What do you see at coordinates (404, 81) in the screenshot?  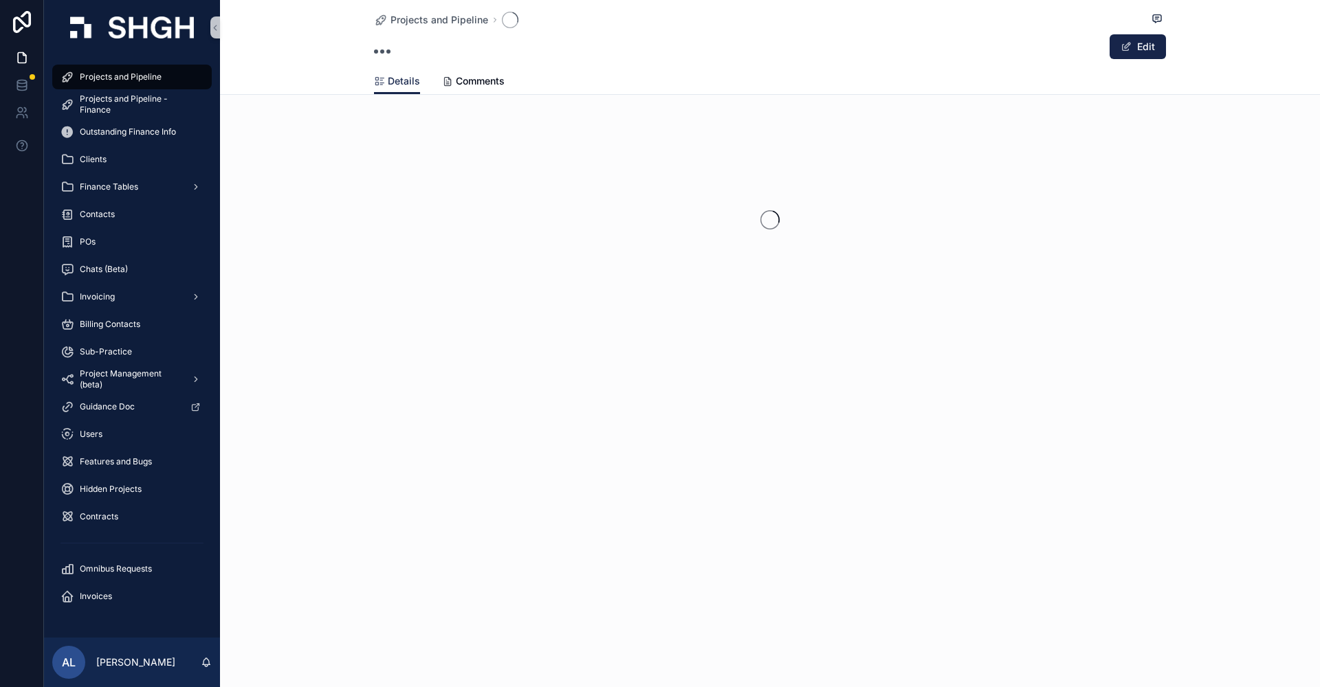 I see `span: Details` at bounding box center [404, 81].